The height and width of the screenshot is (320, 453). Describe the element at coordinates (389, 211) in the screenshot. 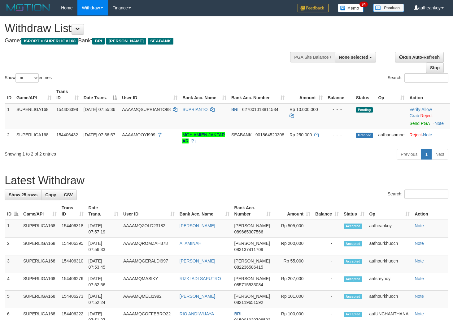

I see `th: Op: activate to sort column ascending` at that location.